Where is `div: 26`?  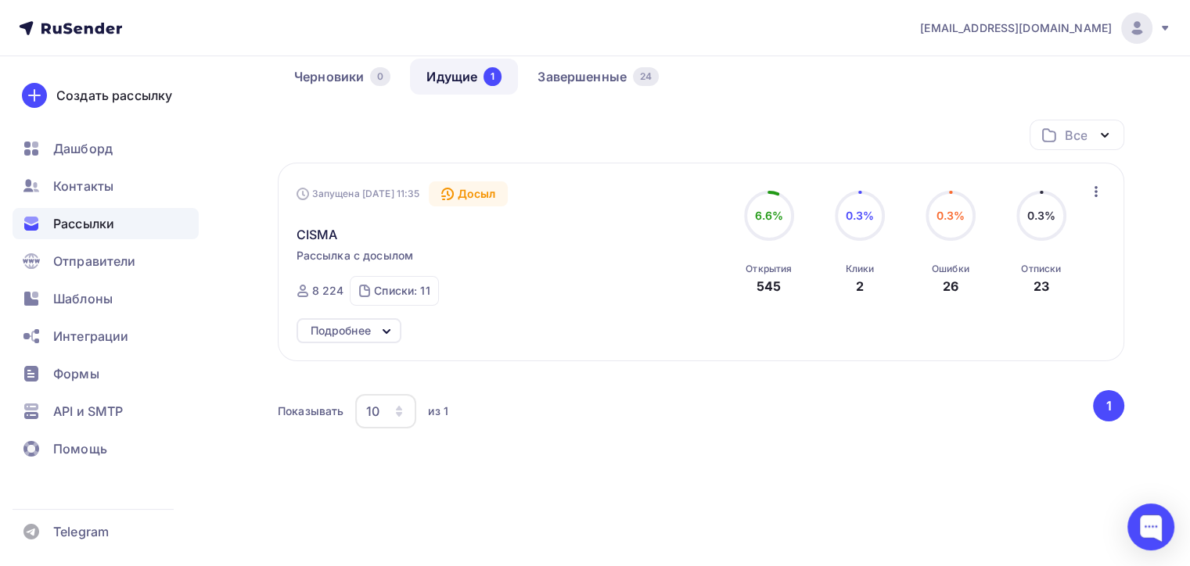 div: 26 is located at coordinates (950, 286).